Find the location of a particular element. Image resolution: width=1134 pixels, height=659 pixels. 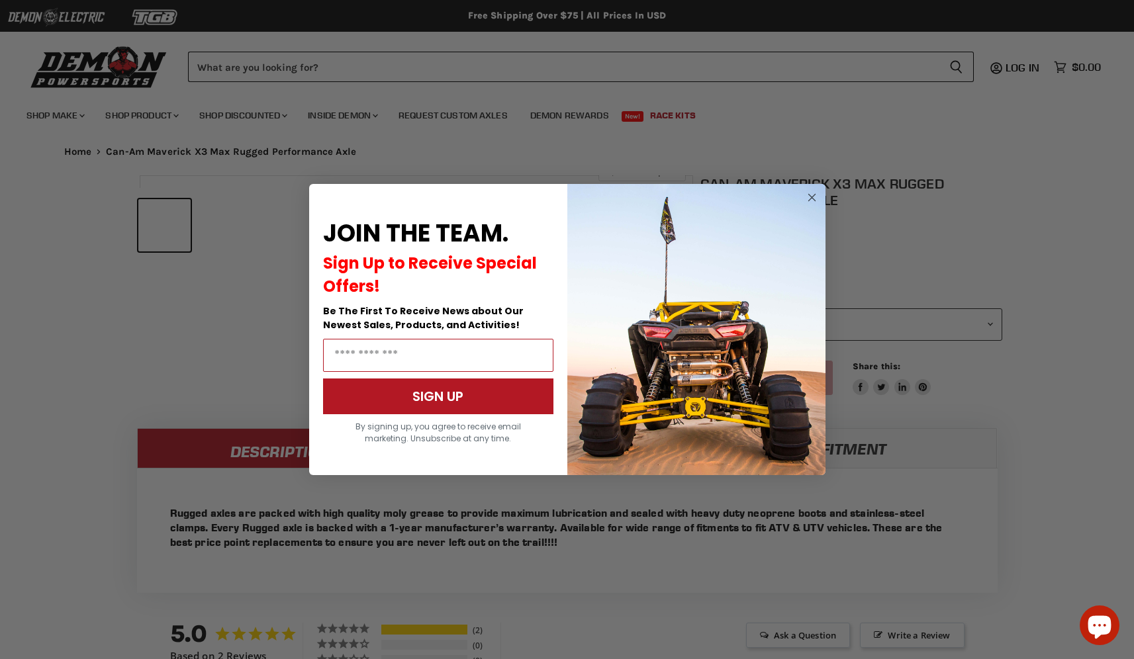

img: a9095488-b6e7-41ba-879d-588abfab540b.jpeg is located at coordinates (696, 330).